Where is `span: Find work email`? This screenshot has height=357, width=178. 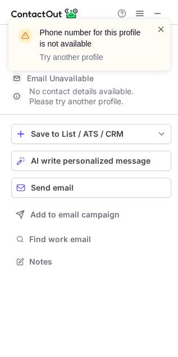
span: Find work email is located at coordinates (97, 239).